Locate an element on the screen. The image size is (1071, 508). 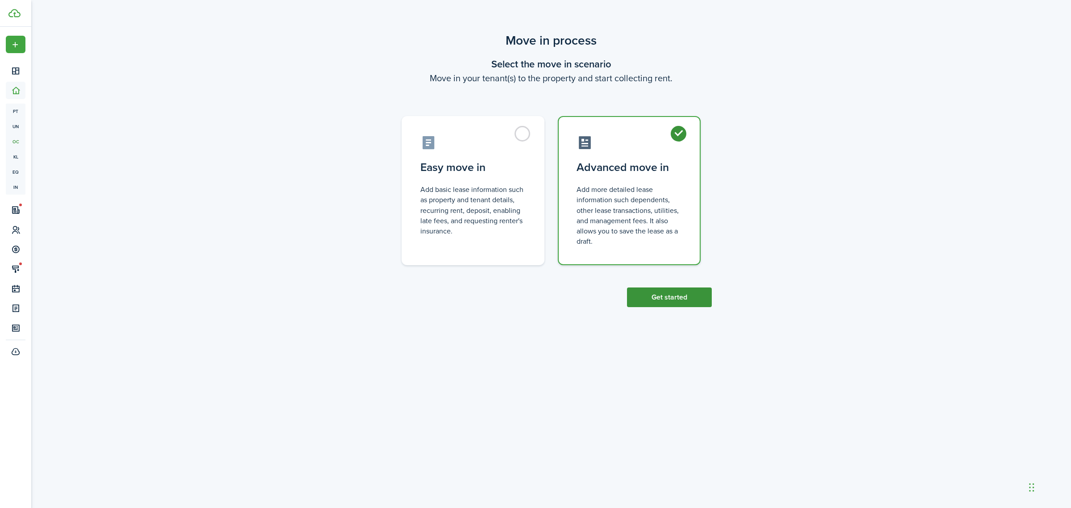
span: in is located at coordinates (16, 187).